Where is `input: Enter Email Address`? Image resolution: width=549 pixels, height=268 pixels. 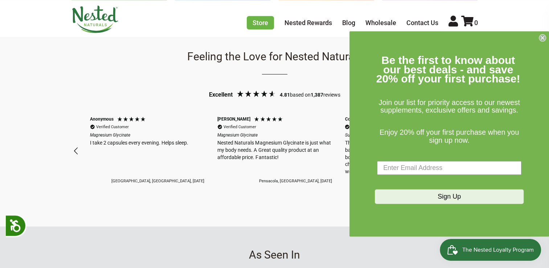 input: Enter Email Address is located at coordinates (449, 168).